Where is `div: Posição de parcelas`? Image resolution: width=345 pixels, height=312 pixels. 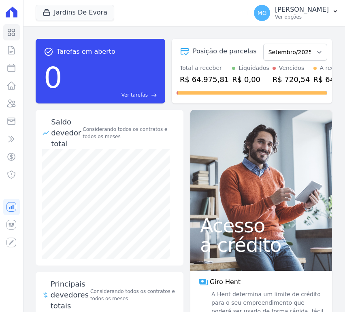 div: Posição de parcelas is located at coordinates (225, 51).